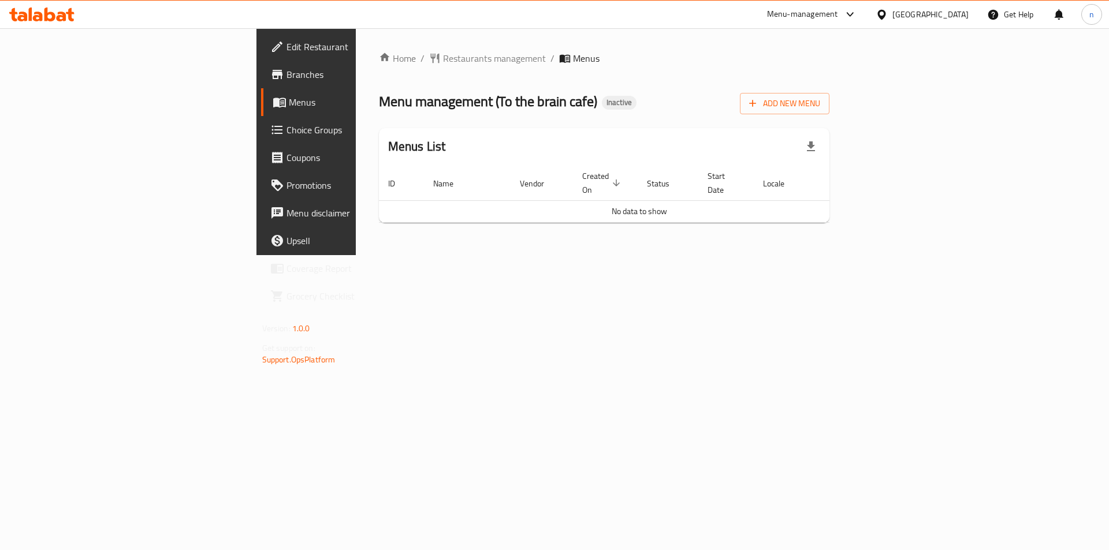  What do you see at coordinates (351, 241) in the screenshot?
I see `a: Upsell` at bounding box center [351, 241].